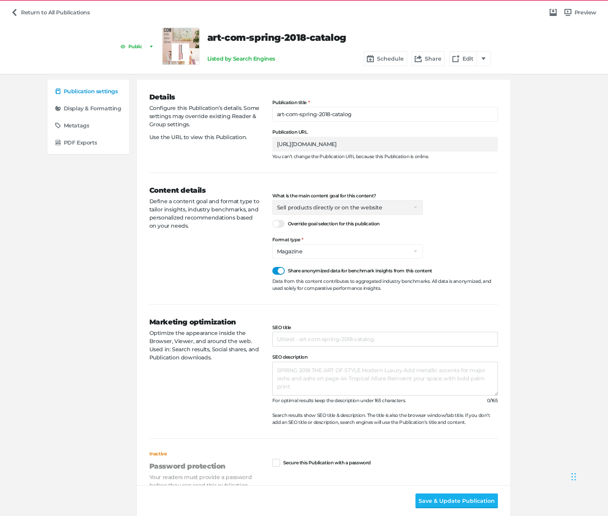 The image size is (608, 516). Describe the element at coordinates (88, 126) in the screenshot. I see `a: Metatags` at that location.